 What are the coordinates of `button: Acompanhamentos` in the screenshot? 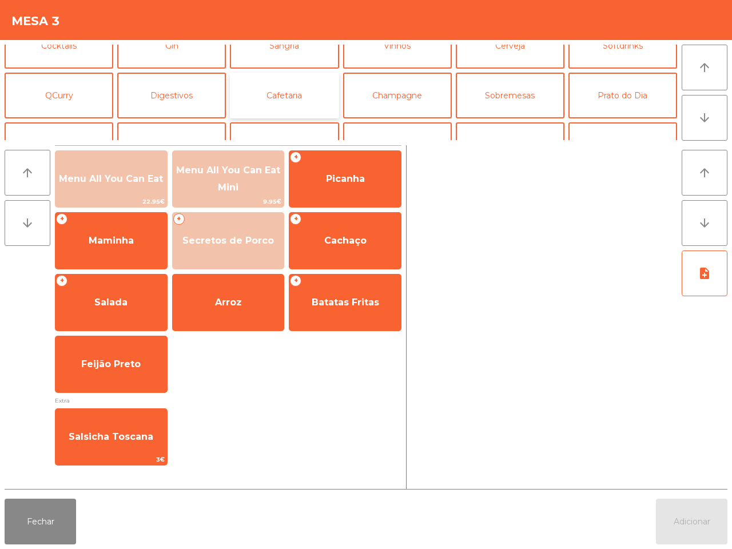 It's located at (59, 145).